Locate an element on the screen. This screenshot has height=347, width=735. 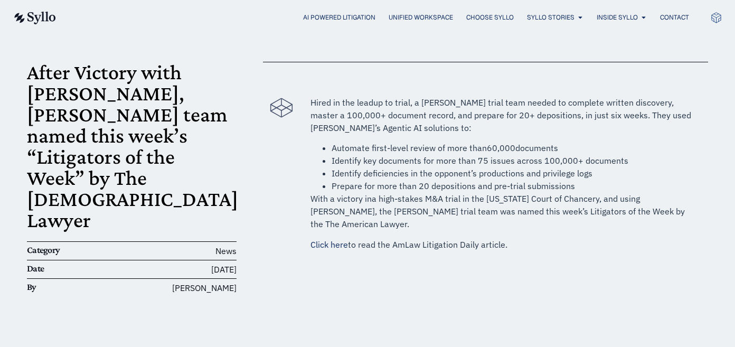
a: Contact is located at coordinates (674, 17).